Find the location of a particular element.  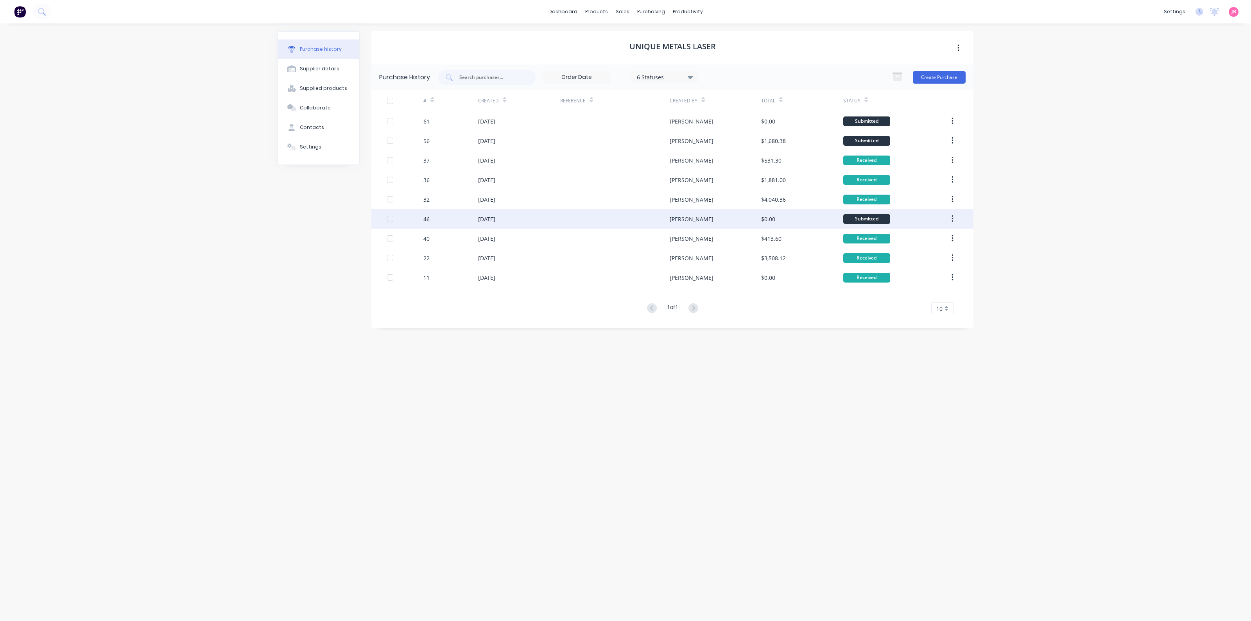

div: productivity is located at coordinates (688, 12).